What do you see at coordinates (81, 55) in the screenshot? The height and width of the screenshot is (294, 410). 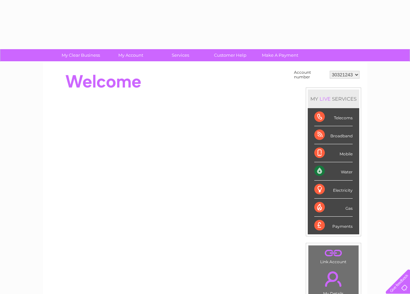 I see `a: My Clear Business` at bounding box center [81, 55].